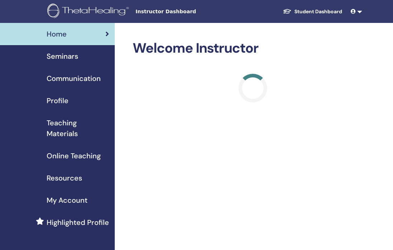 This screenshot has width=393, height=250. I want to click on span: My Account, so click(67, 201).